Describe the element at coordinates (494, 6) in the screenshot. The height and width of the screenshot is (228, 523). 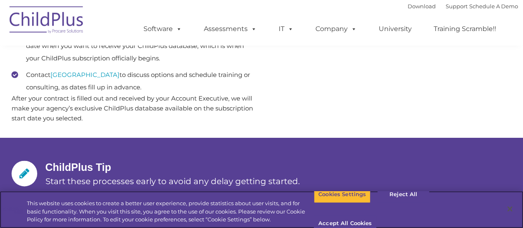
I see `a: Schedule A Demo` at that location.